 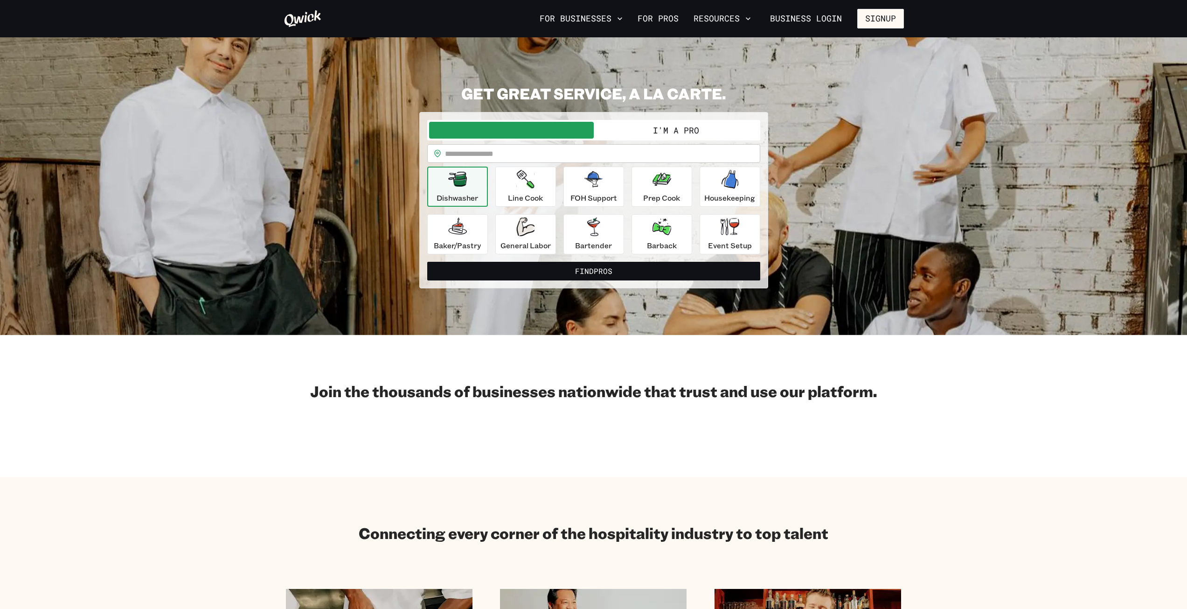 What do you see at coordinates (511, 130) in the screenshot?
I see `button: I'm a Business` at bounding box center [511, 130].